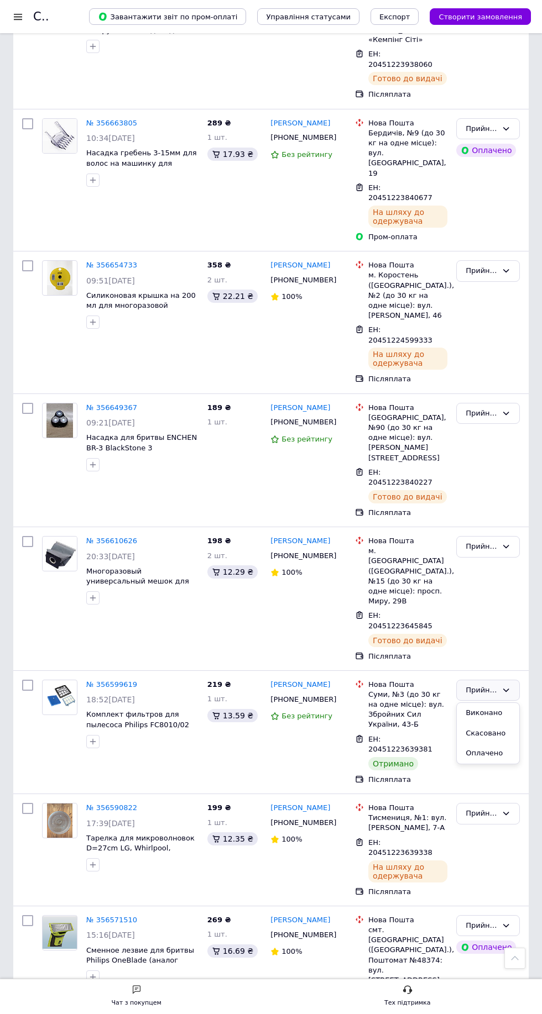  I want to click on span: 198 ₴, so click(219, 540).